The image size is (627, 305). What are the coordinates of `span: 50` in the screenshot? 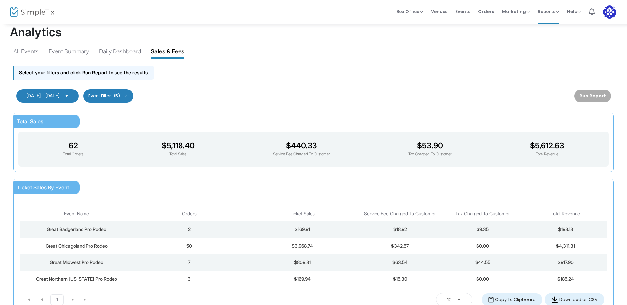 It's located at (189, 246).